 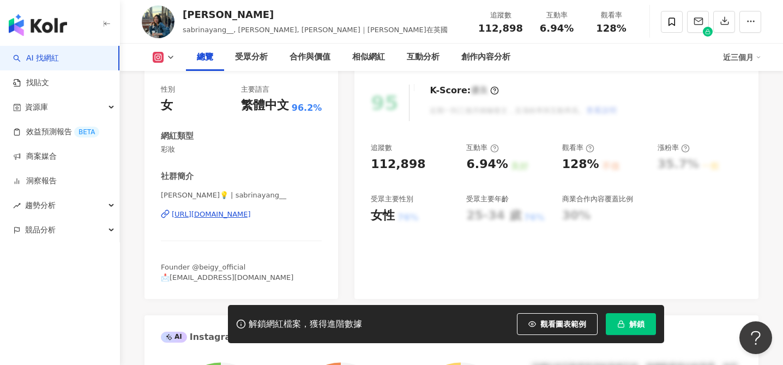 I want to click on div: 解鎖網紅檔案，獲得進階數據, so click(x=305, y=324).